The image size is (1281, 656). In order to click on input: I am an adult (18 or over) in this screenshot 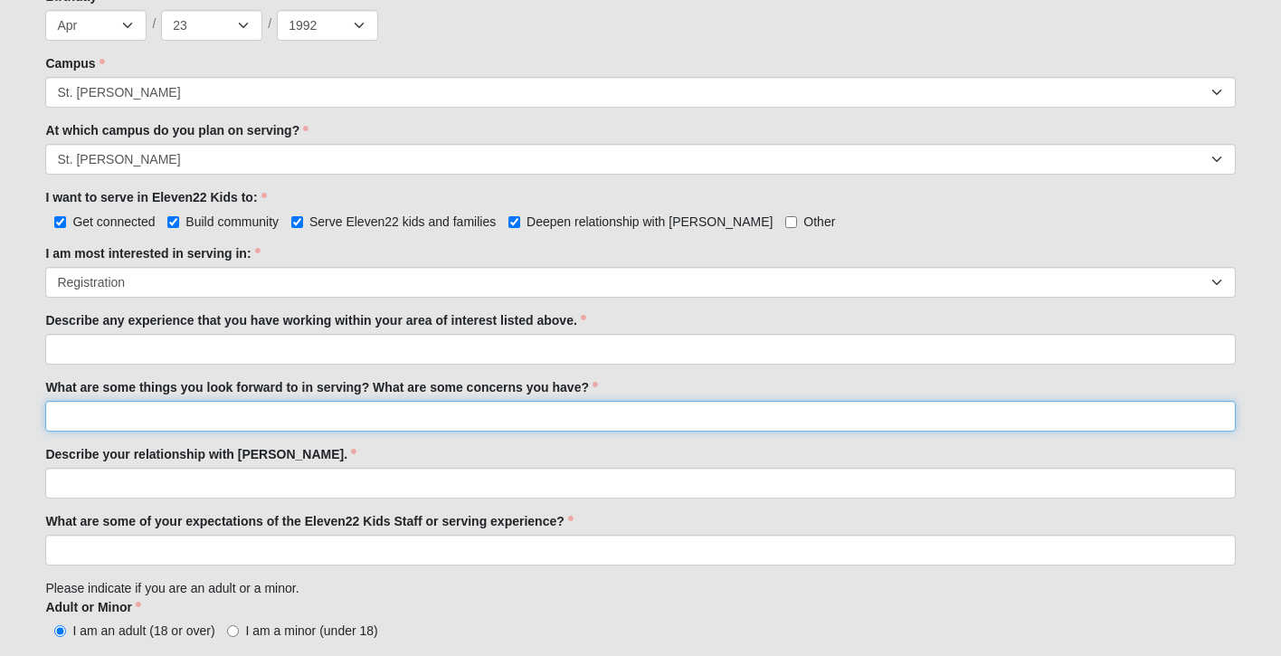, I will do `click(60, 631)`.